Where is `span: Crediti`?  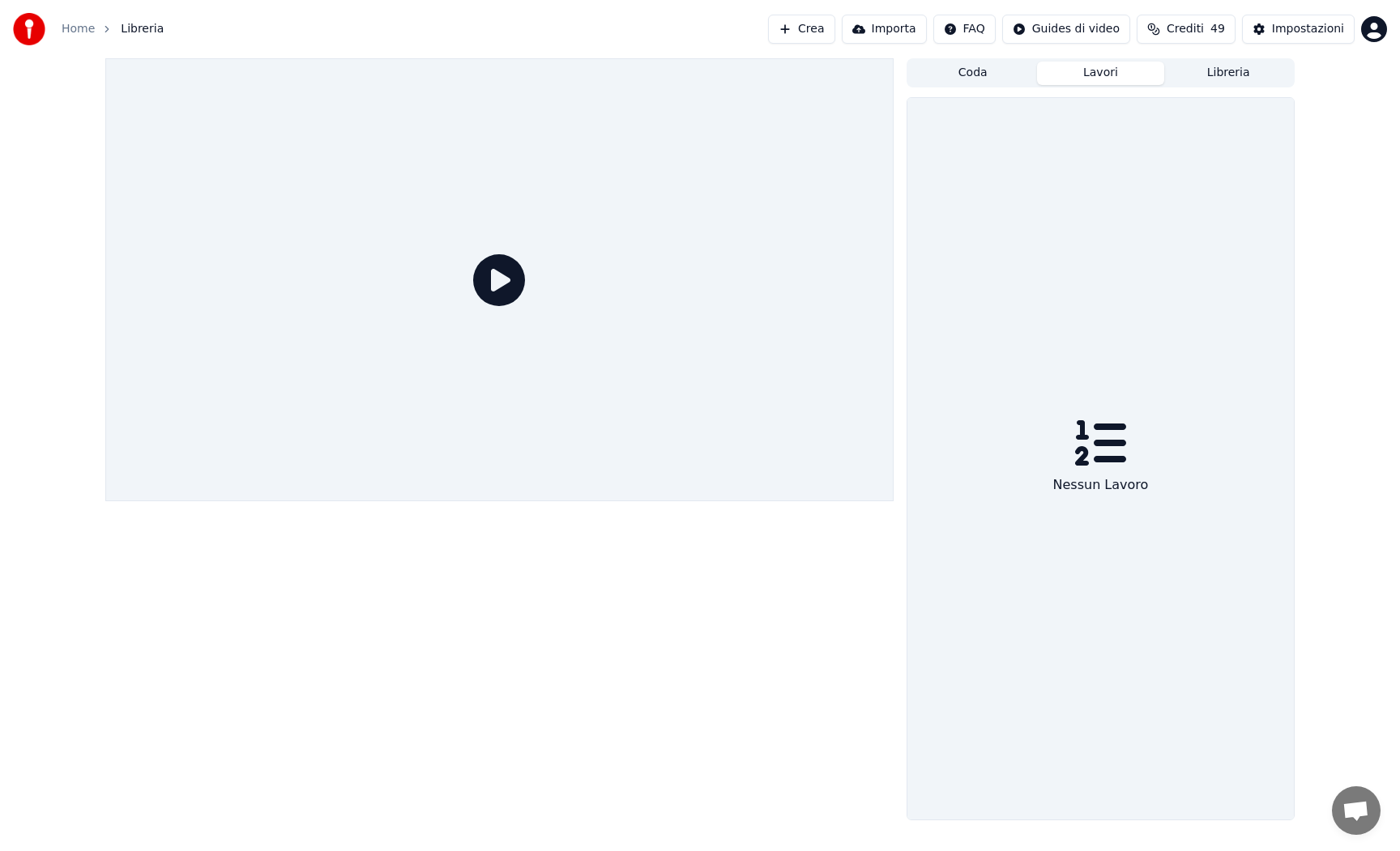 span: Crediti is located at coordinates (1185, 29).